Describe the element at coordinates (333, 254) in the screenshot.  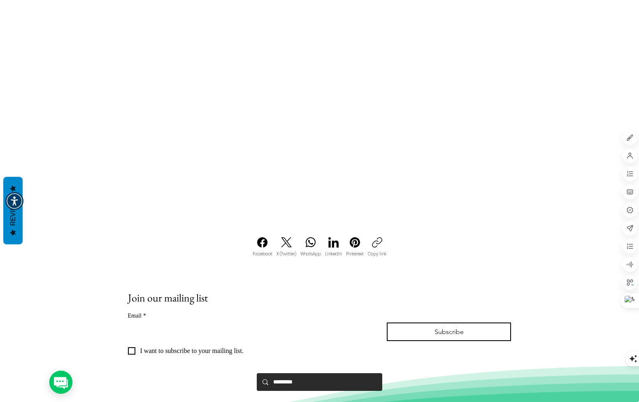
I see `span: LinkedIn` at that location.